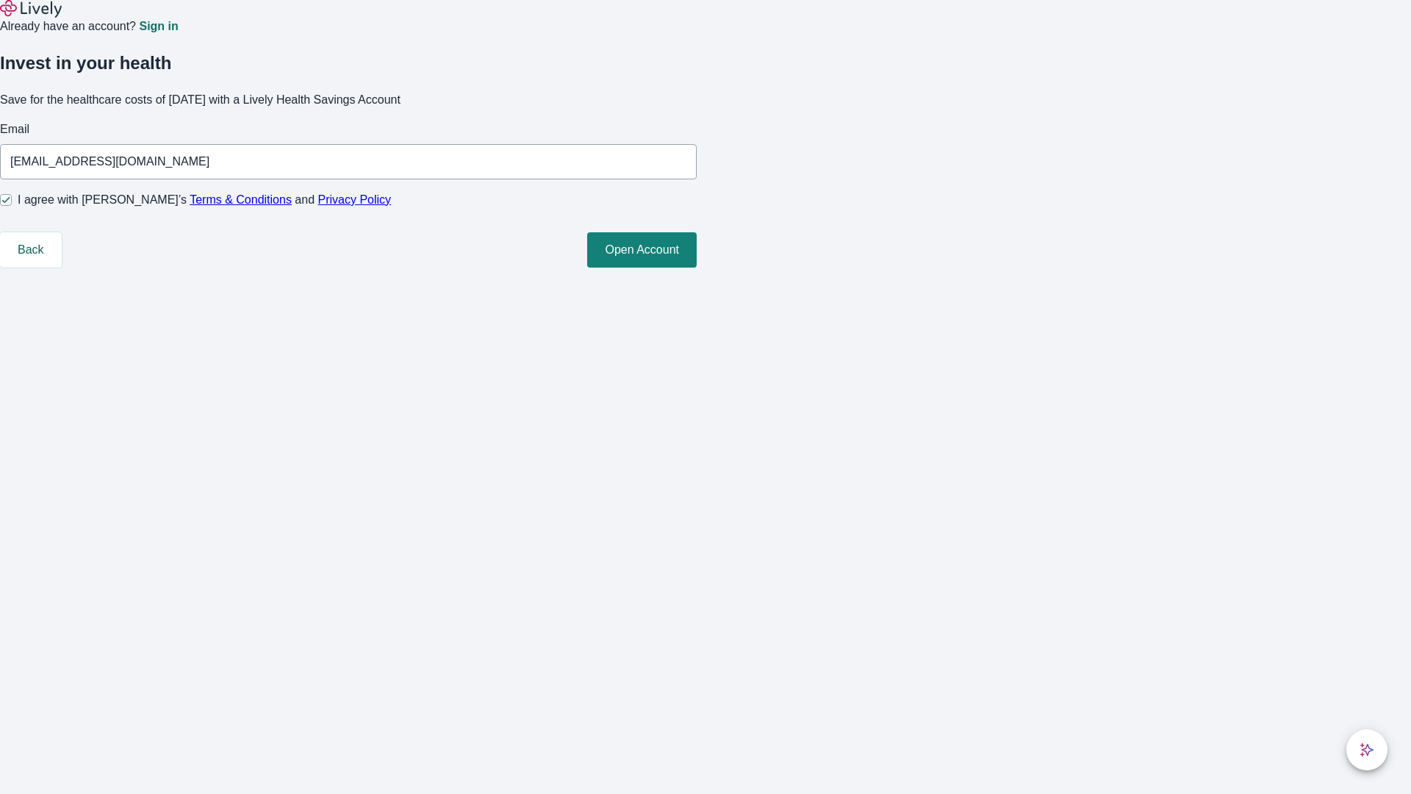 Image resolution: width=1411 pixels, height=794 pixels. What do you see at coordinates (1367, 749) in the screenshot?
I see `button: chat` at bounding box center [1367, 749].